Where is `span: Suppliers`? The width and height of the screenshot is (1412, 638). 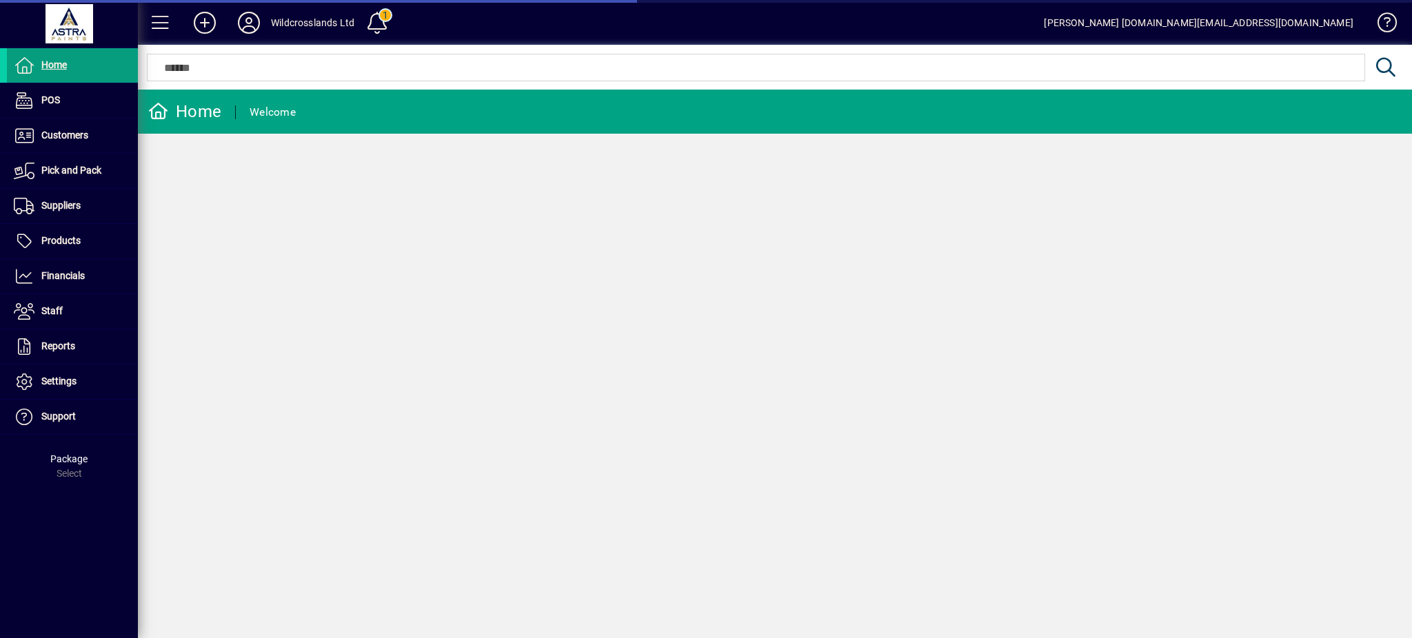
span: Suppliers is located at coordinates (61, 205).